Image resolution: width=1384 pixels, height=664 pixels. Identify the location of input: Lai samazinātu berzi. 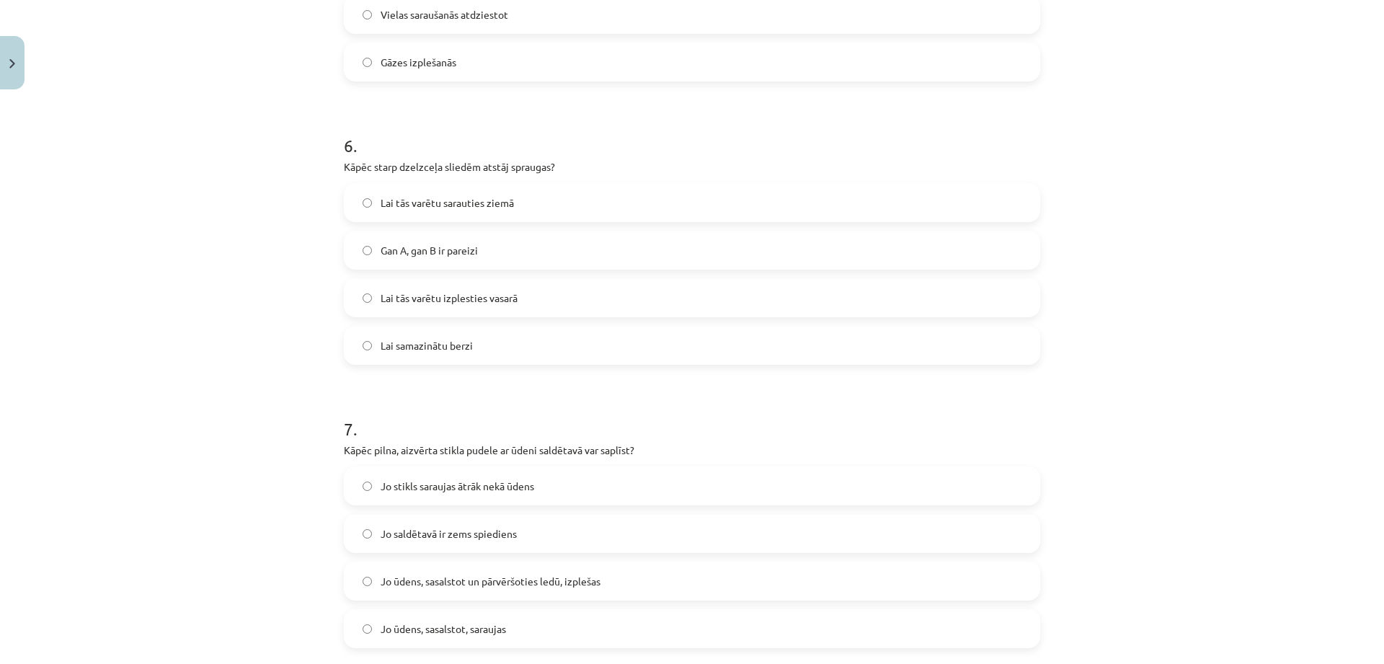
(367, 345).